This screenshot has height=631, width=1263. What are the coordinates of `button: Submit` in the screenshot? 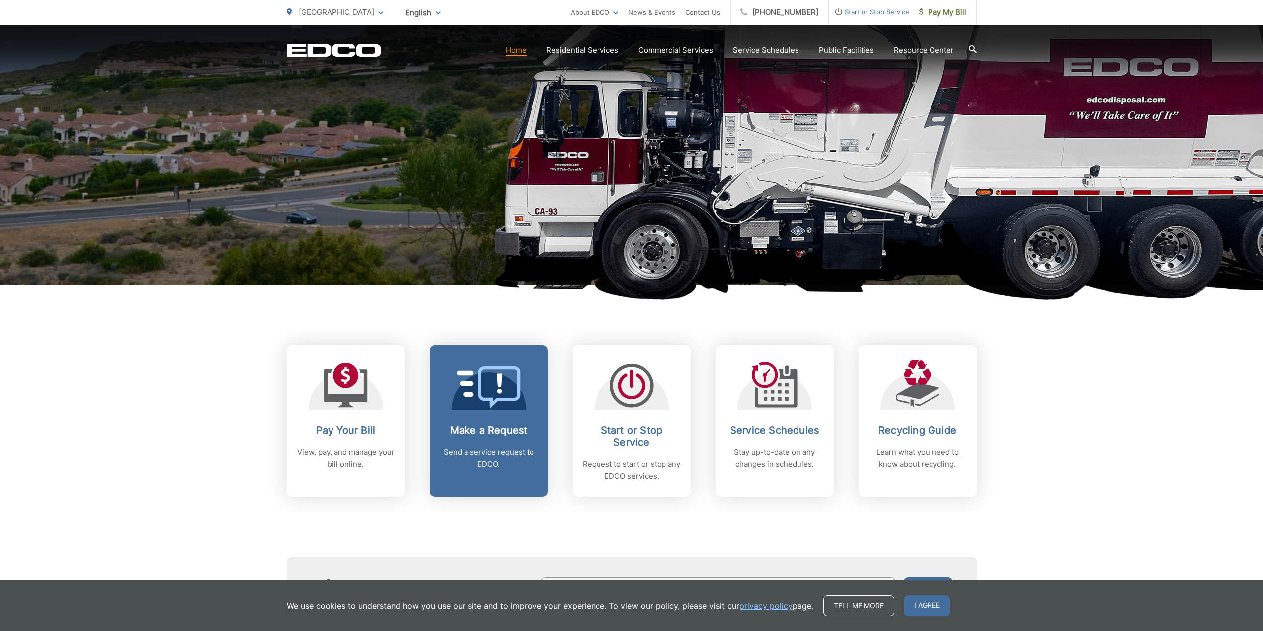 It's located at (928, 588).